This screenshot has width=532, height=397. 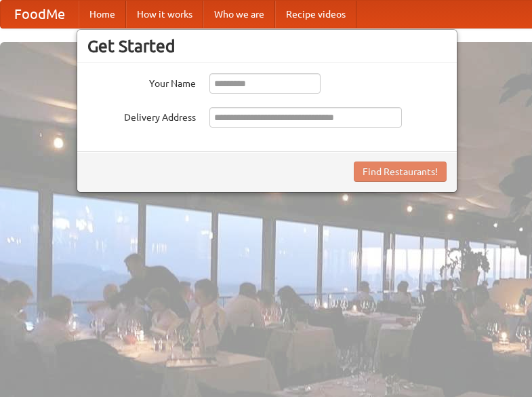 I want to click on a: Home, so click(x=102, y=14).